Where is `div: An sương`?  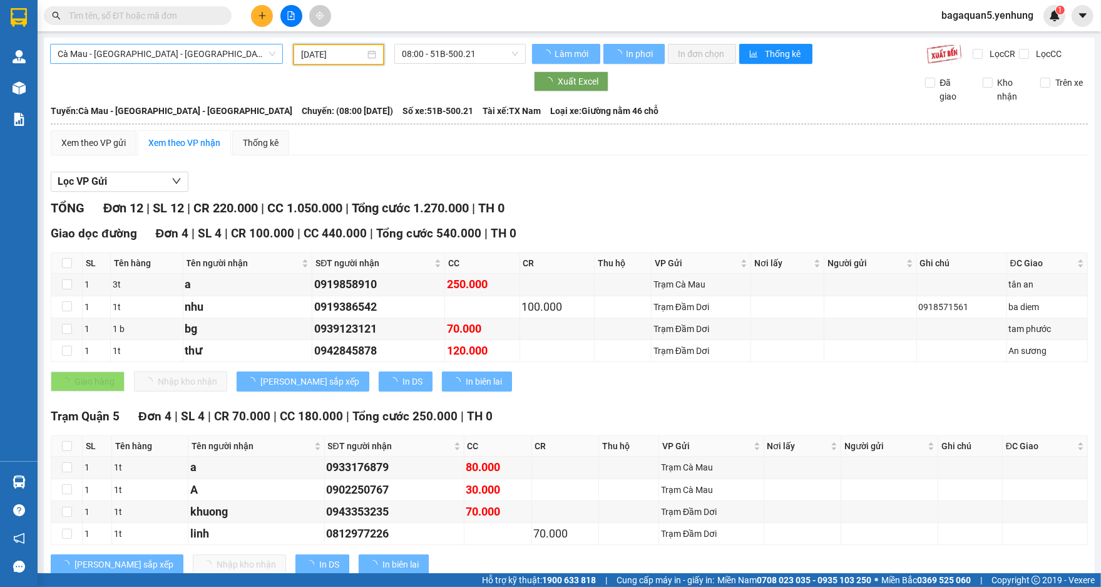
div: An sương is located at coordinates (1047, 351).